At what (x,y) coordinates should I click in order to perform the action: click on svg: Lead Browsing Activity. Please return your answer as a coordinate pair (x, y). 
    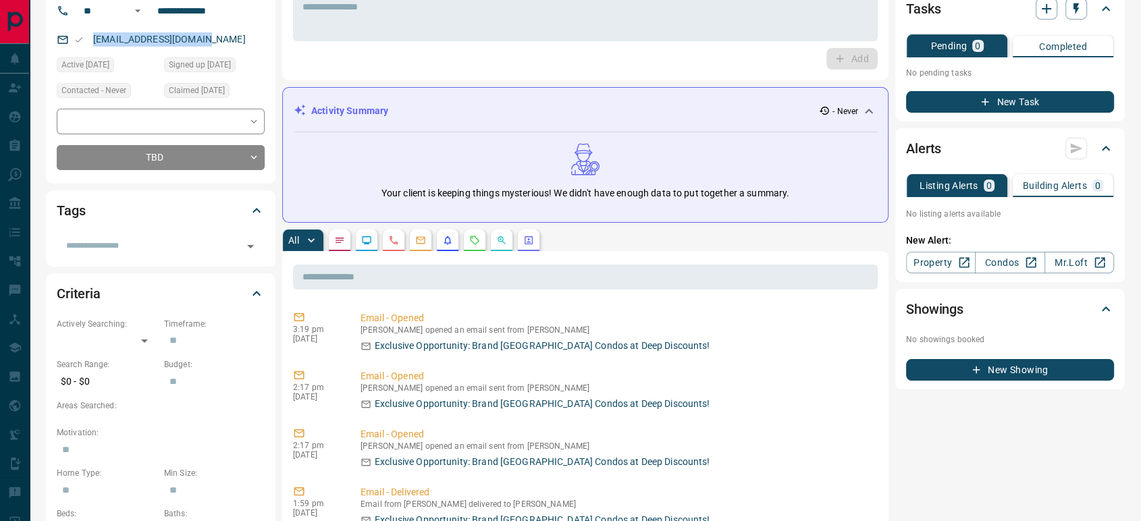
    Looking at the image, I should click on (367, 240).